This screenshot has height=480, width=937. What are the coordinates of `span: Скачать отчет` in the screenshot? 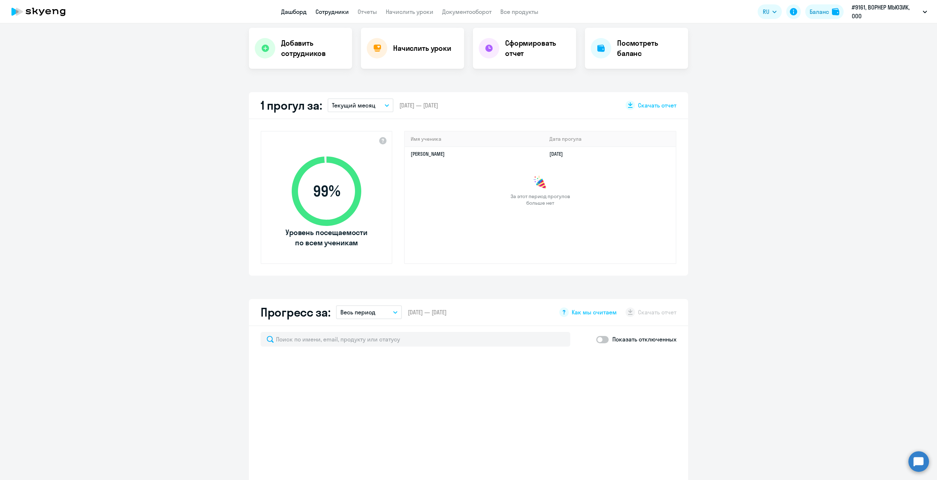 It's located at (657, 105).